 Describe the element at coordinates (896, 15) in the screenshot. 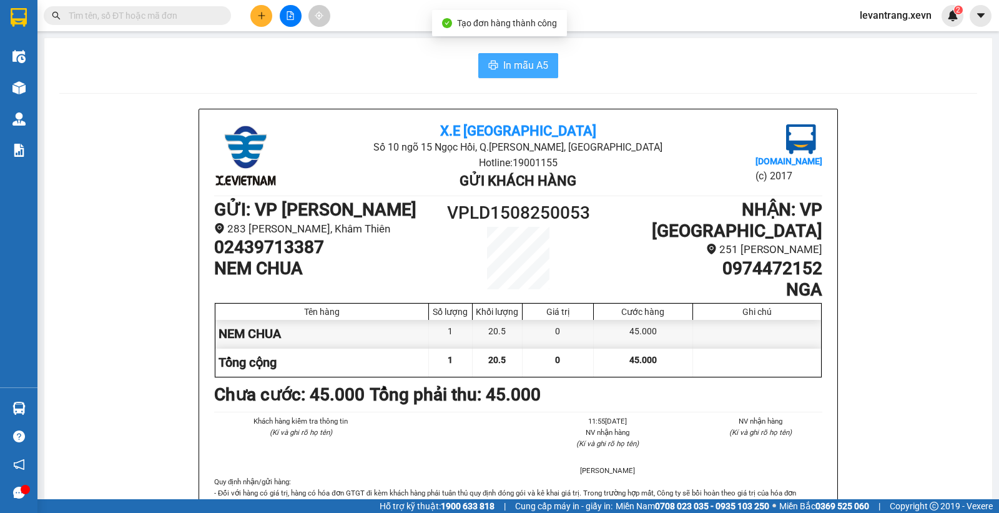

I see `span: levantrang.xevn` at that location.